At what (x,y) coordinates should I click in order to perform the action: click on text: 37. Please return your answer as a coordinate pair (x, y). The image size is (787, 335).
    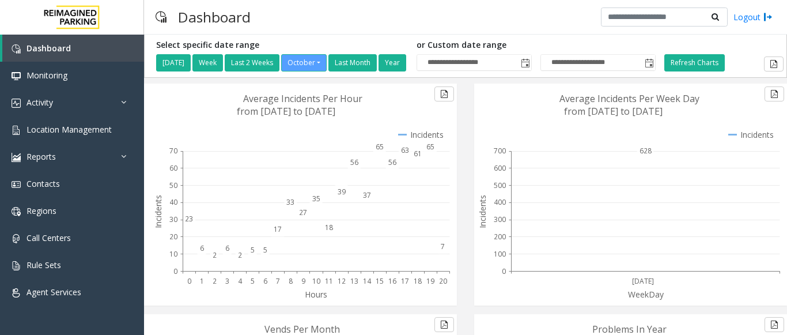
    Looking at the image, I should click on (367, 195).